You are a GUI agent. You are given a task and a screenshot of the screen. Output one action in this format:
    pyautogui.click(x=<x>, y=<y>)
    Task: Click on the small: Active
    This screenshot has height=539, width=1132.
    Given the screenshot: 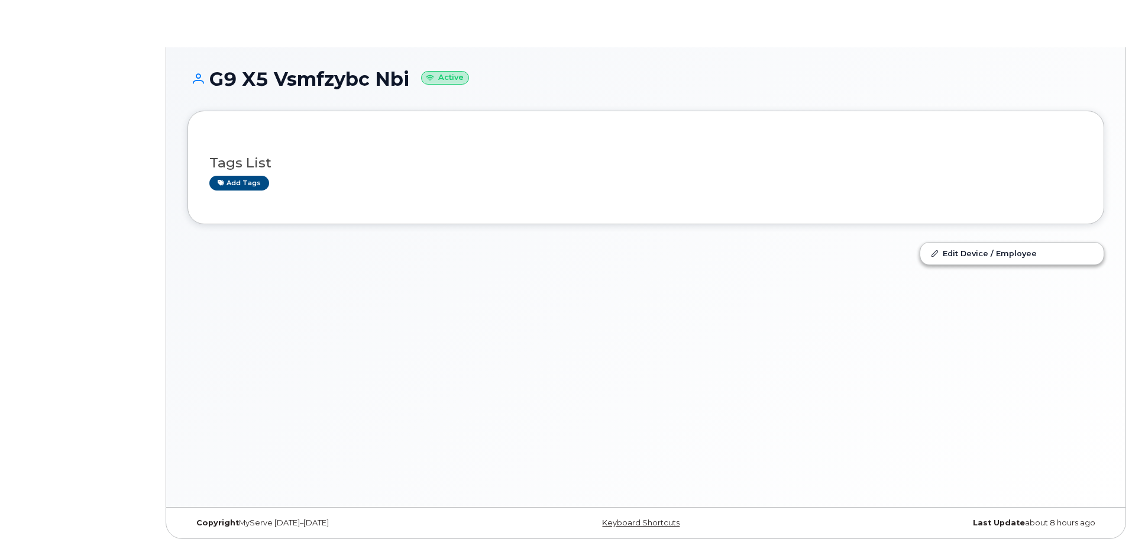 What is the action you would take?
    pyautogui.click(x=445, y=77)
    